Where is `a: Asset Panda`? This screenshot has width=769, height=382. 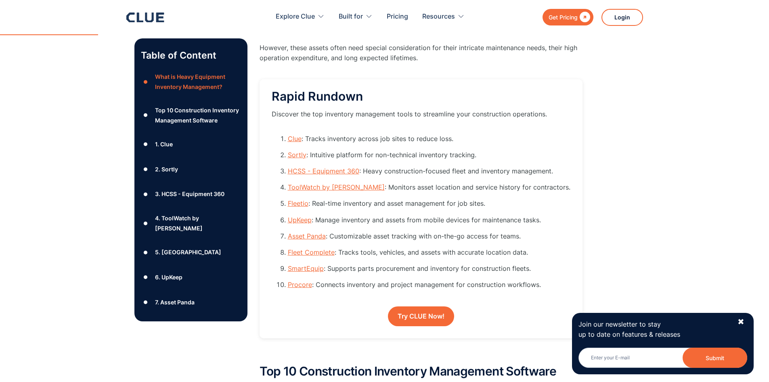
a: Asset Panda is located at coordinates (307, 236).